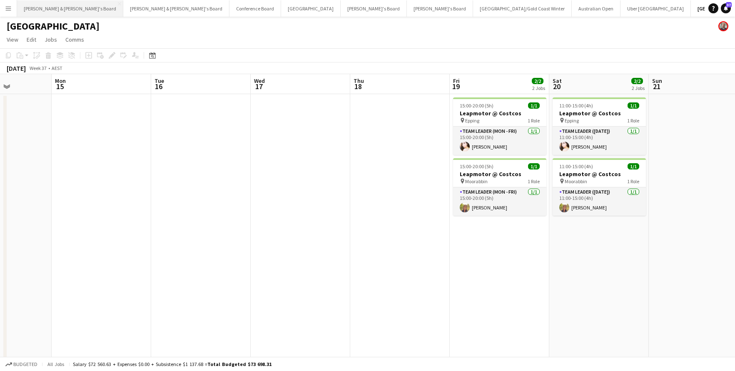  Describe the element at coordinates (56, 364) in the screenshot. I see `span: All jobs` at that location.